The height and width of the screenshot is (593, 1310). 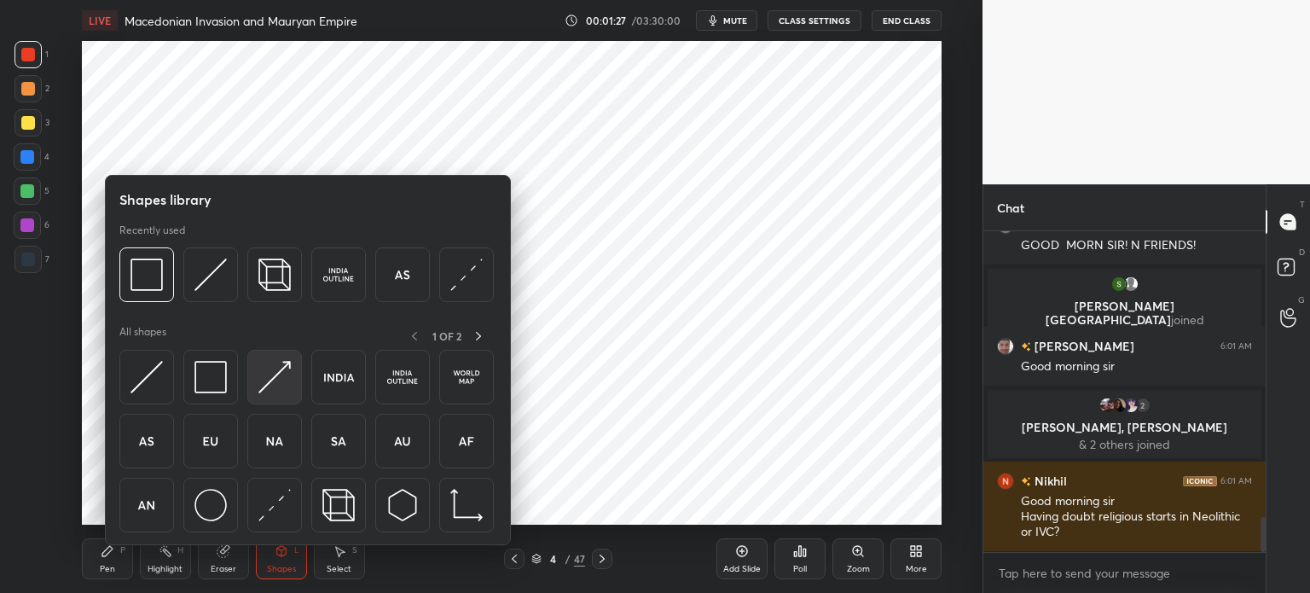 What do you see at coordinates (1302, 204) in the screenshot?
I see `p: T` at bounding box center [1302, 204].